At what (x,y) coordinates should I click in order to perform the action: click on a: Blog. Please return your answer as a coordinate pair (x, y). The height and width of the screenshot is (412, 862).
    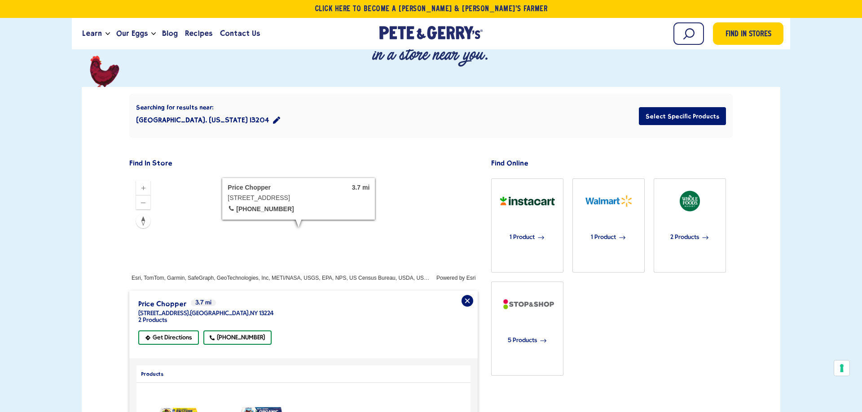
    Looking at the image, I should click on (170, 34).